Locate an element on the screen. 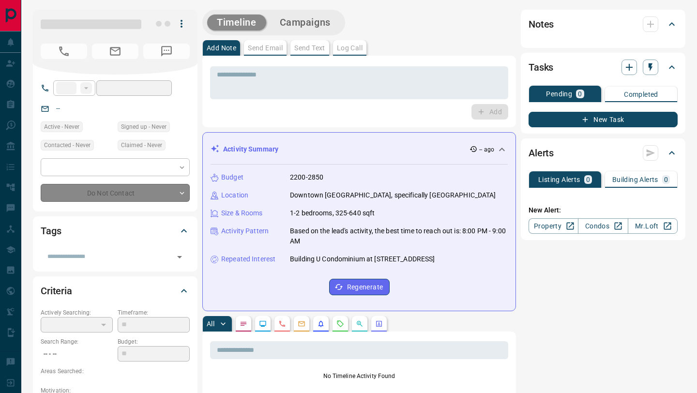  div: Criteria is located at coordinates (115, 291).